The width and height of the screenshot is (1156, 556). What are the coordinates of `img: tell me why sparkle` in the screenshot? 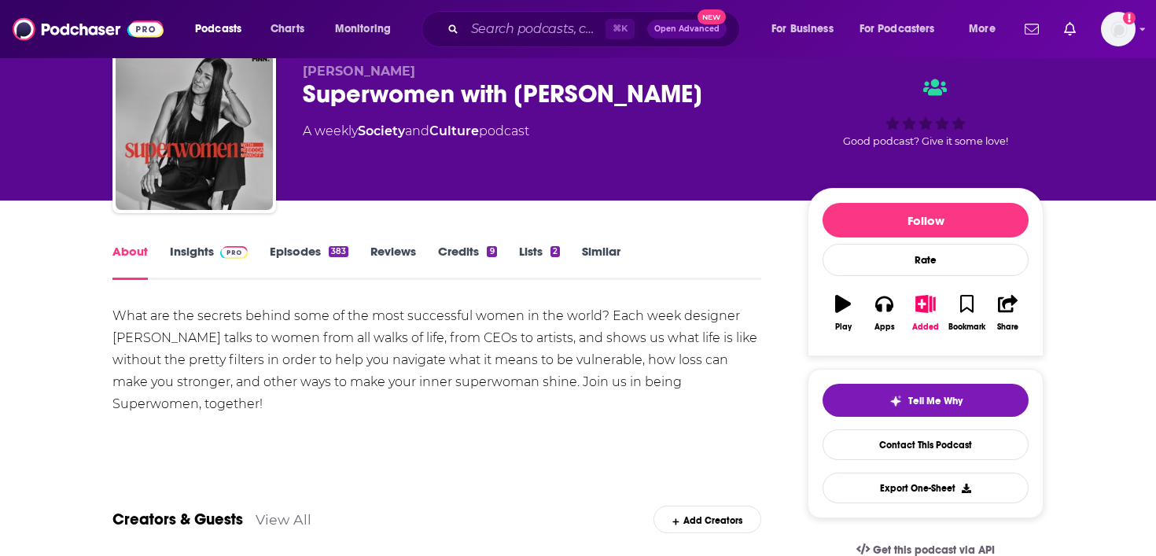 It's located at (896, 401).